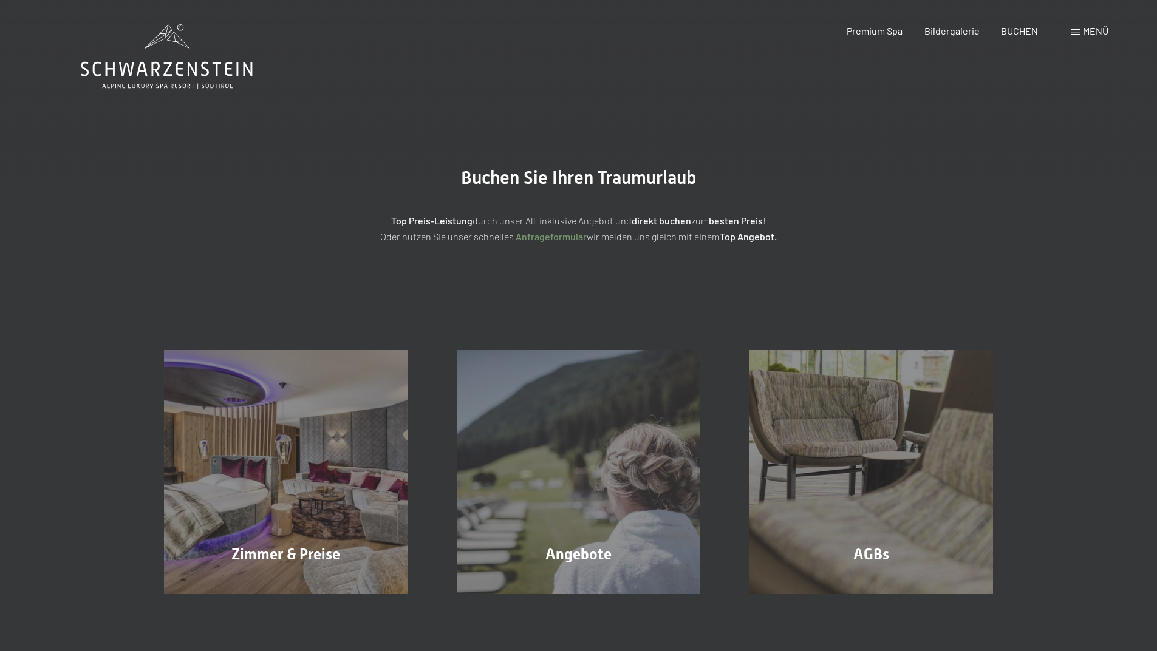 This screenshot has width=1157, height=651. I want to click on a: Premium Spa, so click(874, 30).